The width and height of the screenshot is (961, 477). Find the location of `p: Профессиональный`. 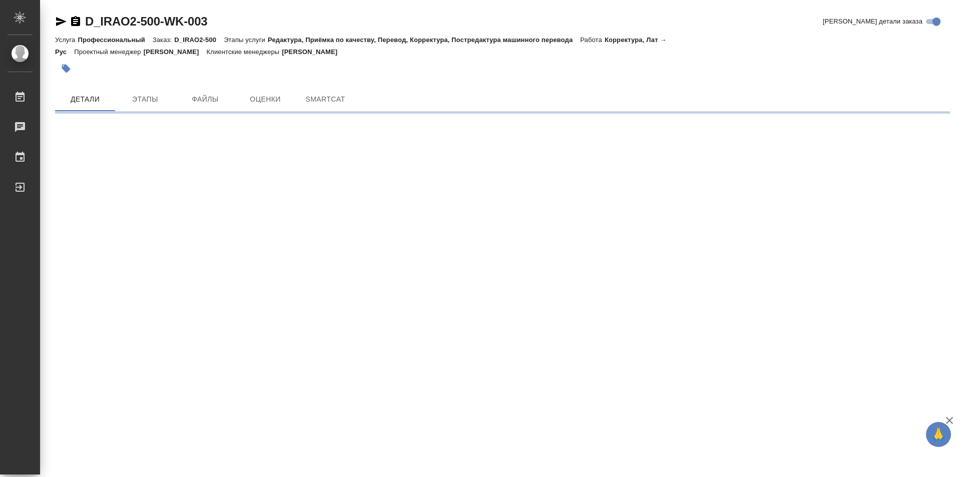

p: Профессиональный is located at coordinates (115, 40).